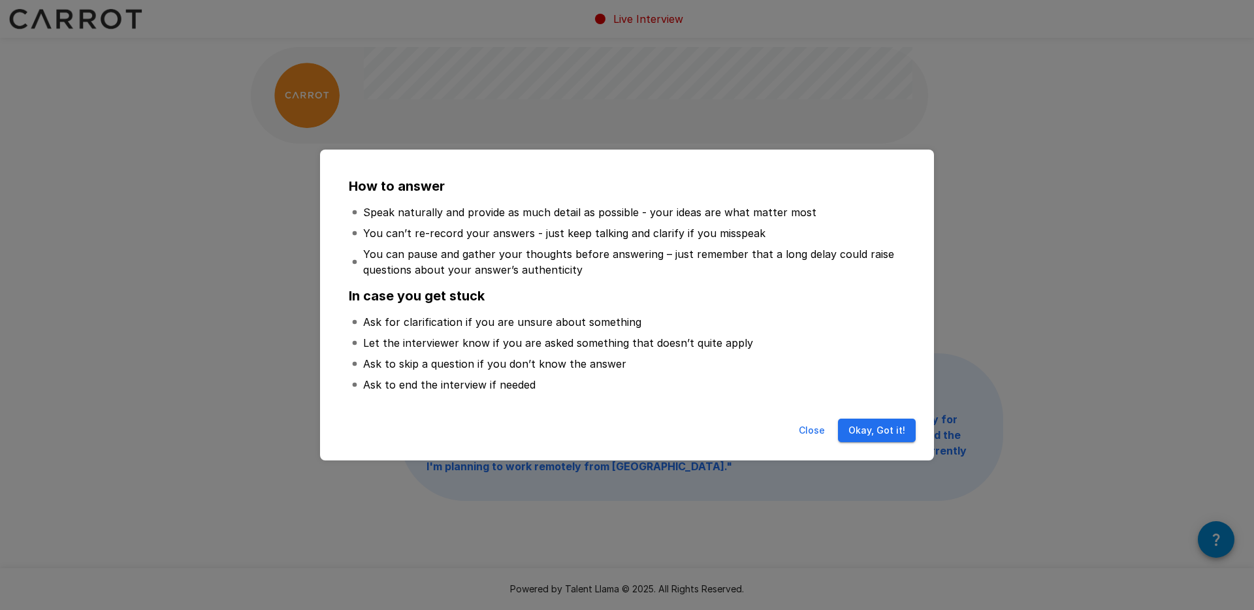  What do you see at coordinates (449, 385) in the screenshot?
I see `p: Ask to end the interview if needed` at bounding box center [449, 385].